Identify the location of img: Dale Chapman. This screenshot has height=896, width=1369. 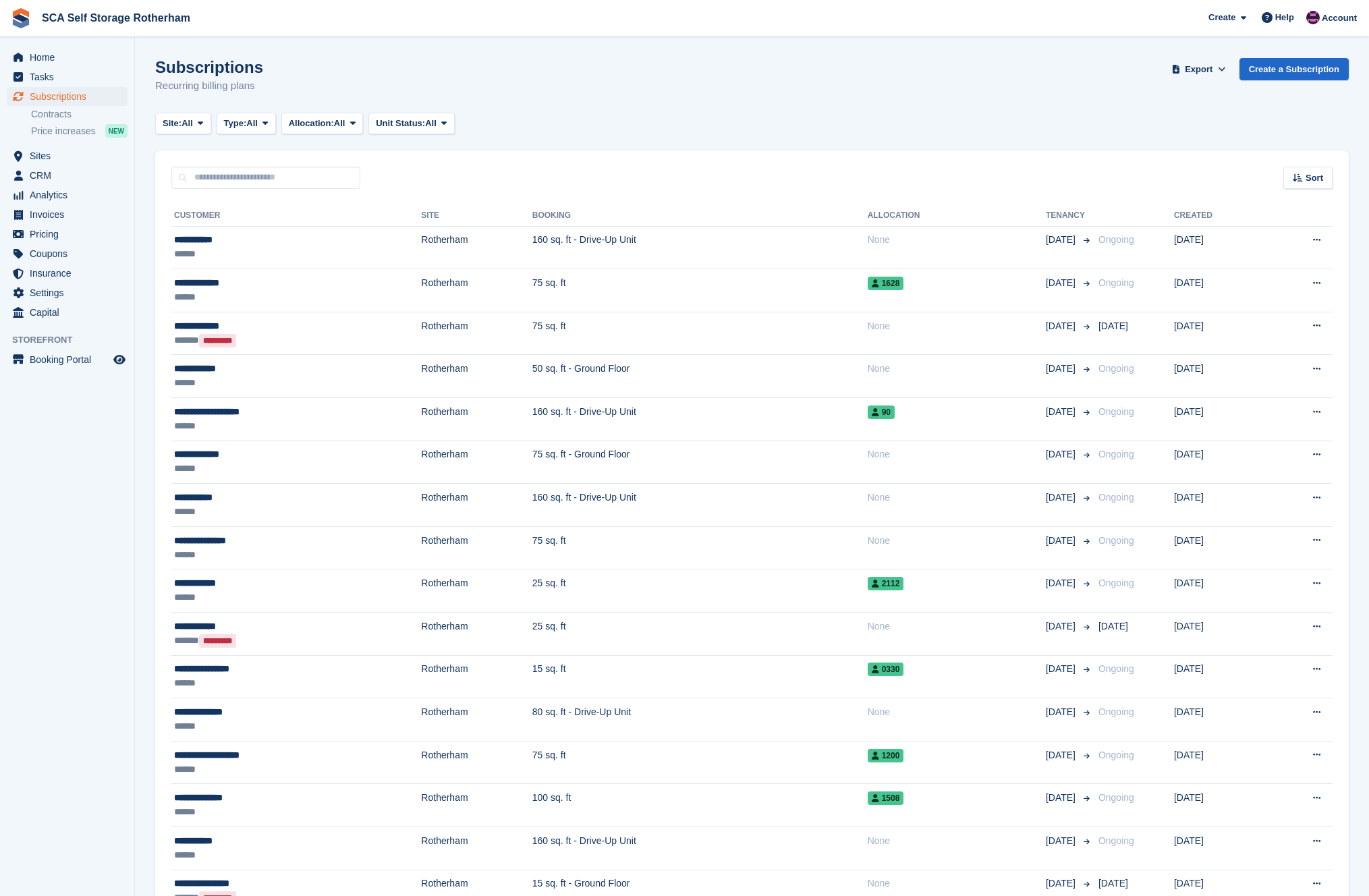
(1313, 17).